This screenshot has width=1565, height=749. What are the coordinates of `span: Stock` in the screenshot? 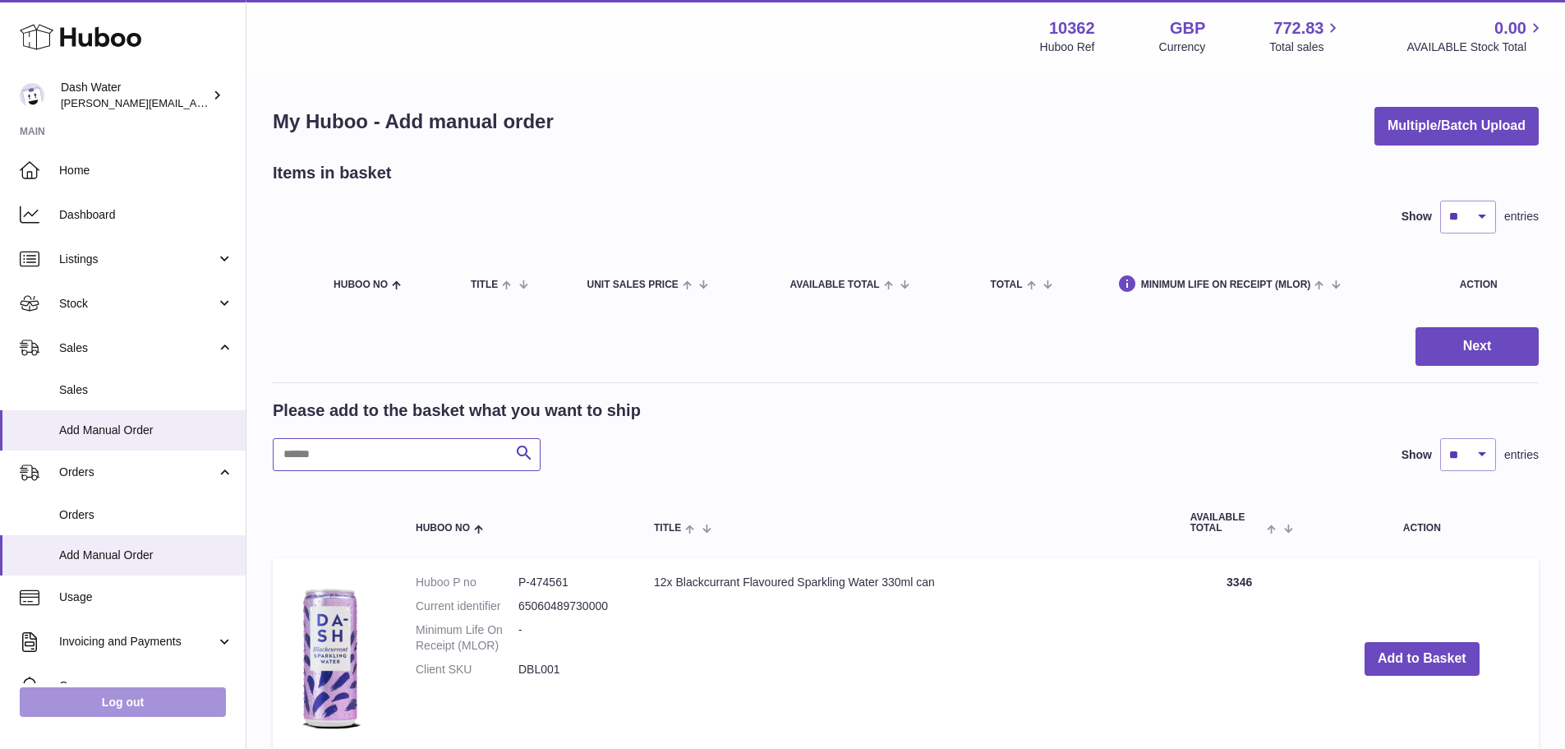 It's located at (137, 303).